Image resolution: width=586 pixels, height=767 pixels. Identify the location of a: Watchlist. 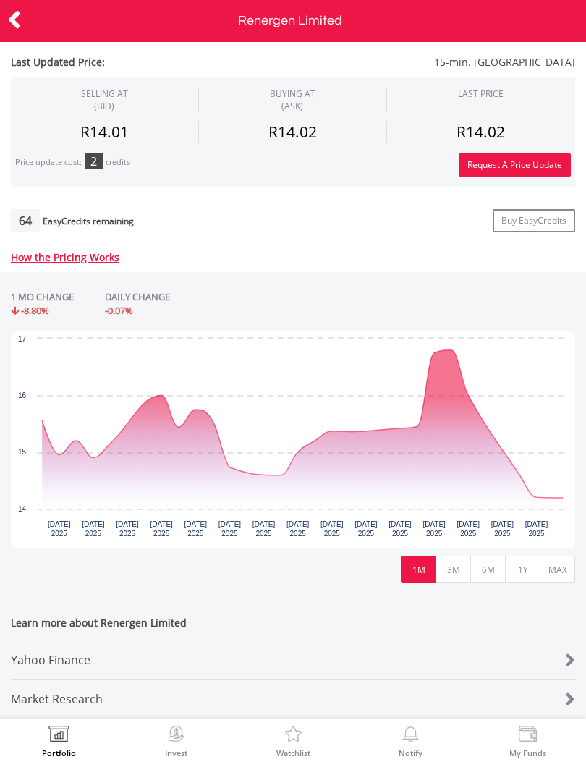
(293, 741).